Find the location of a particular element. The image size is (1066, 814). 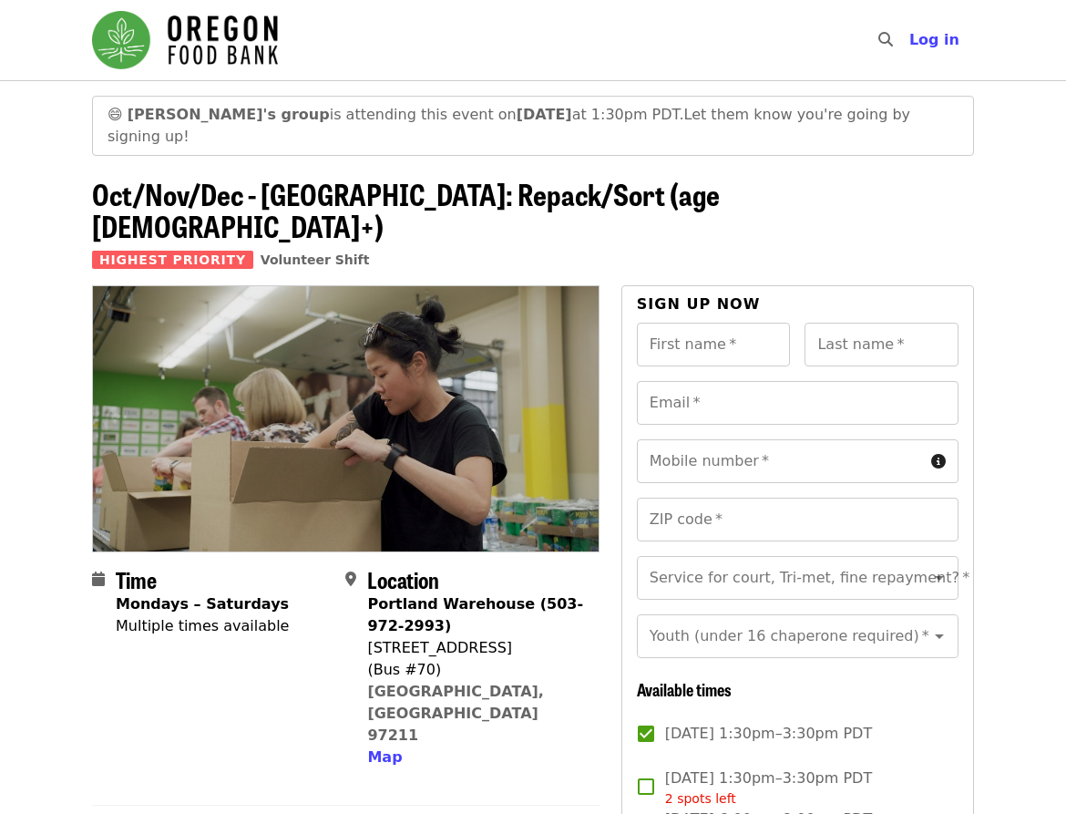

strong: Portland Warehouse (503-972-2993) is located at coordinates (475, 614).